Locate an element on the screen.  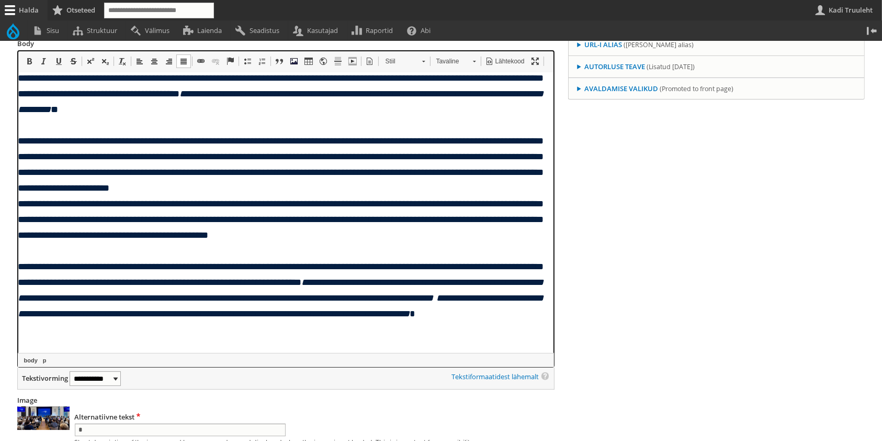
summary: Avaldamise valikud (Promoted to front page) is located at coordinates (716, 89).